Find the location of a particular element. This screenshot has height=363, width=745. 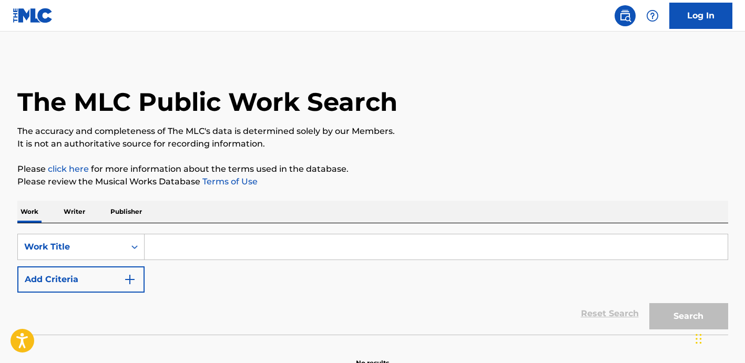

p: Work is located at coordinates (29, 212).